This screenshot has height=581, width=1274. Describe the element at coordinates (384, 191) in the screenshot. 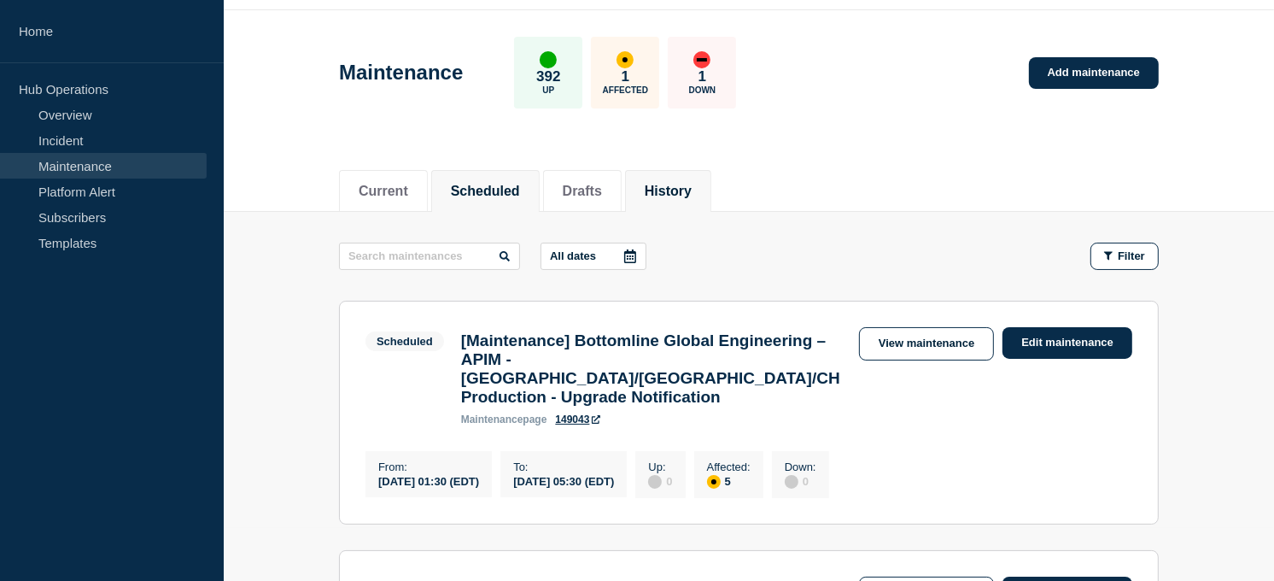

I see `button: Current` at that location.